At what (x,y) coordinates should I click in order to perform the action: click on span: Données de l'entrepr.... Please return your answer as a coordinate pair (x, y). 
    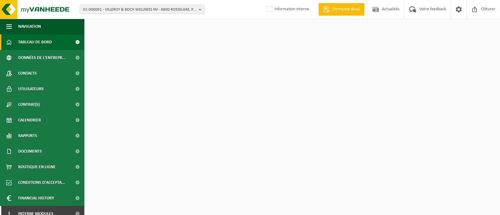
    Looking at the image, I should click on (42, 58).